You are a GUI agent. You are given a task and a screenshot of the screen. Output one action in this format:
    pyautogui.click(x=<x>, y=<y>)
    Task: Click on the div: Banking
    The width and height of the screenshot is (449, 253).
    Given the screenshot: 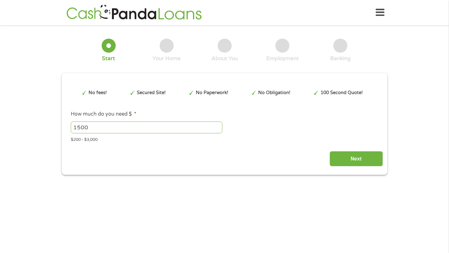 What is the action you would take?
    pyautogui.click(x=340, y=59)
    